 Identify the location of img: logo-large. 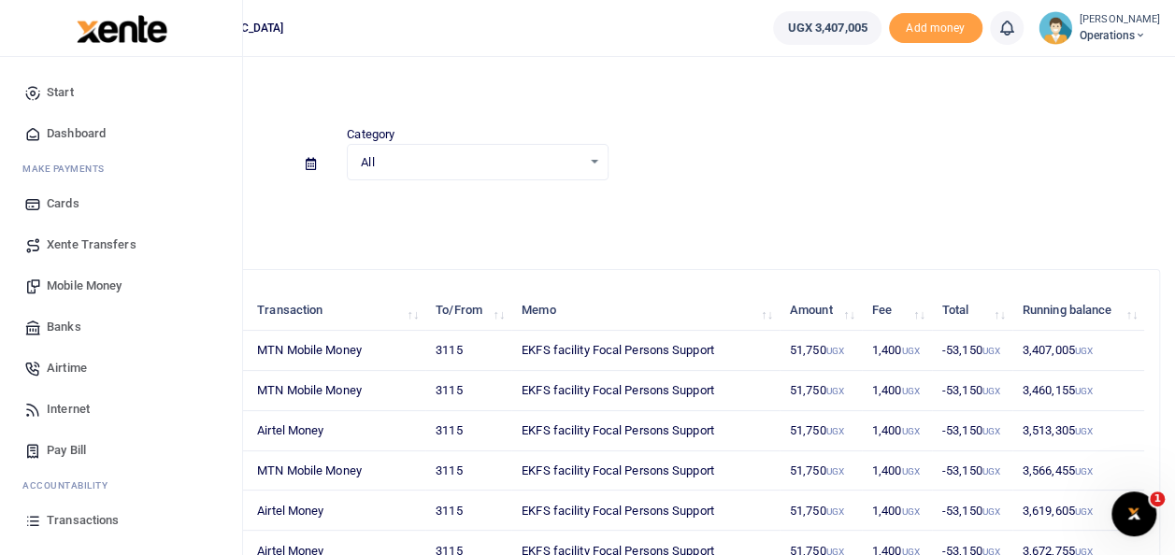
(122, 29).